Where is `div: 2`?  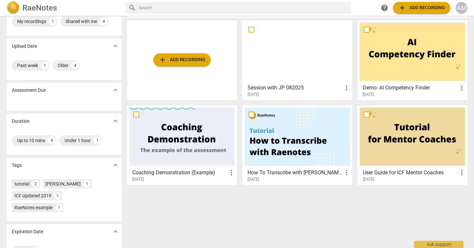
div: 2 is located at coordinates (36, 184).